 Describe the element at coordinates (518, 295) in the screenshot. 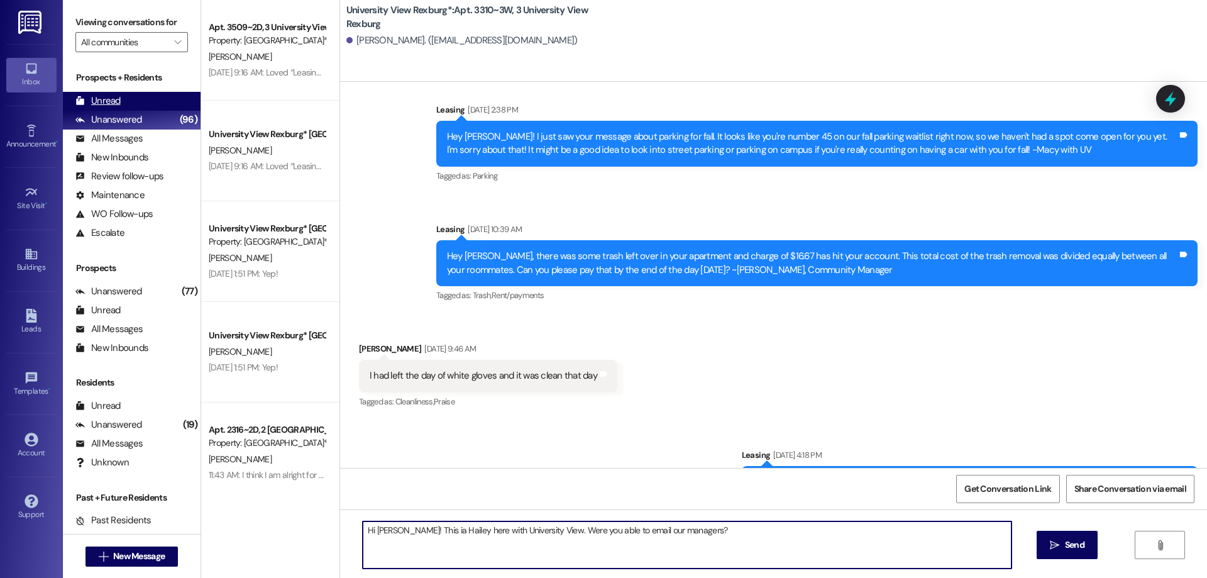

I see `span: Rent/payments` at that location.